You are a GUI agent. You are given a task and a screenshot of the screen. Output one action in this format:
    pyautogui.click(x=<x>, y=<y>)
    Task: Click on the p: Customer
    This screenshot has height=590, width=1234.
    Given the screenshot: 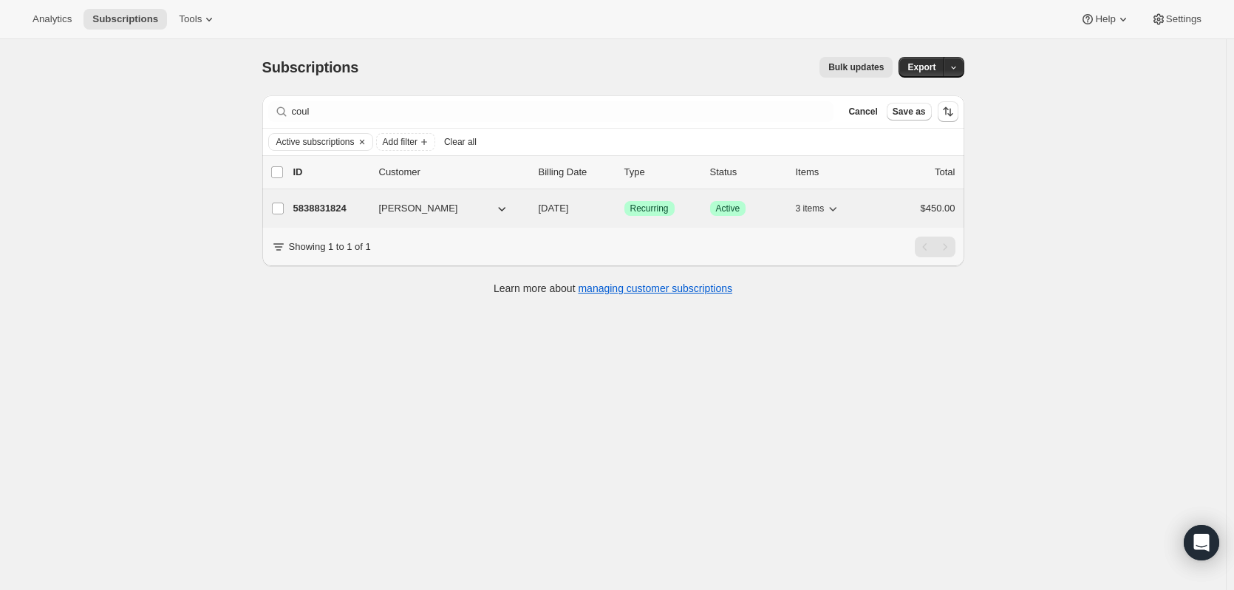 What is the action you would take?
    pyautogui.click(x=453, y=172)
    